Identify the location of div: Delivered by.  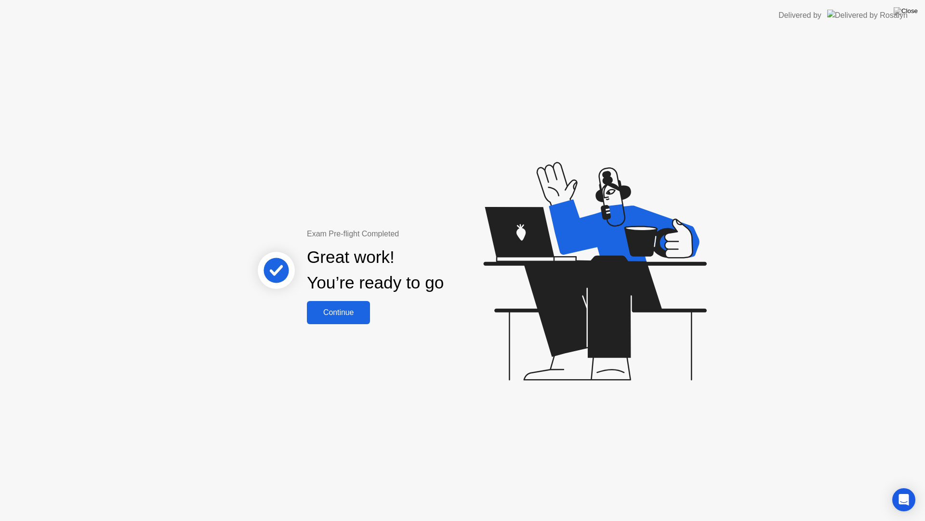
(800, 15).